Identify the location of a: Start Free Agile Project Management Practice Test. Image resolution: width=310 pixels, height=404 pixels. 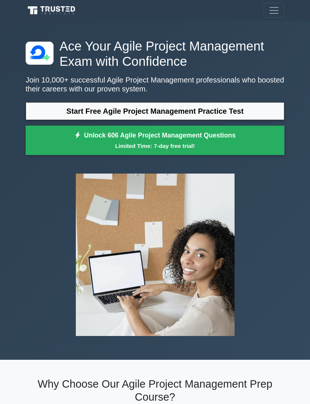
(155, 111).